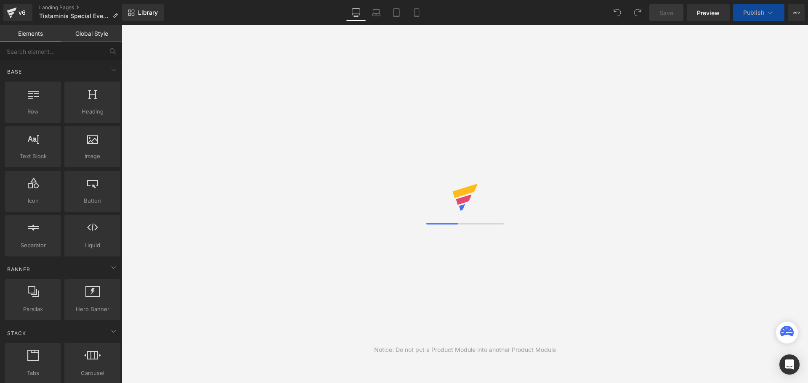 The height and width of the screenshot is (383, 808). Describe the element at coordinates (417, 13) in the screenshot. I see `a: Mobile` at that location.